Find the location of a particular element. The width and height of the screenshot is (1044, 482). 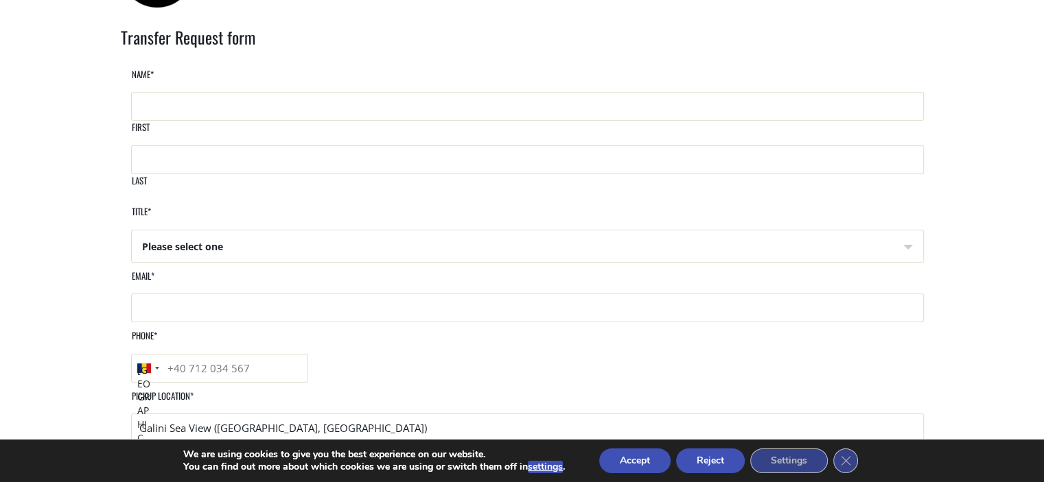

input: +40 712 034 567 is located at coordinates (219, 369).